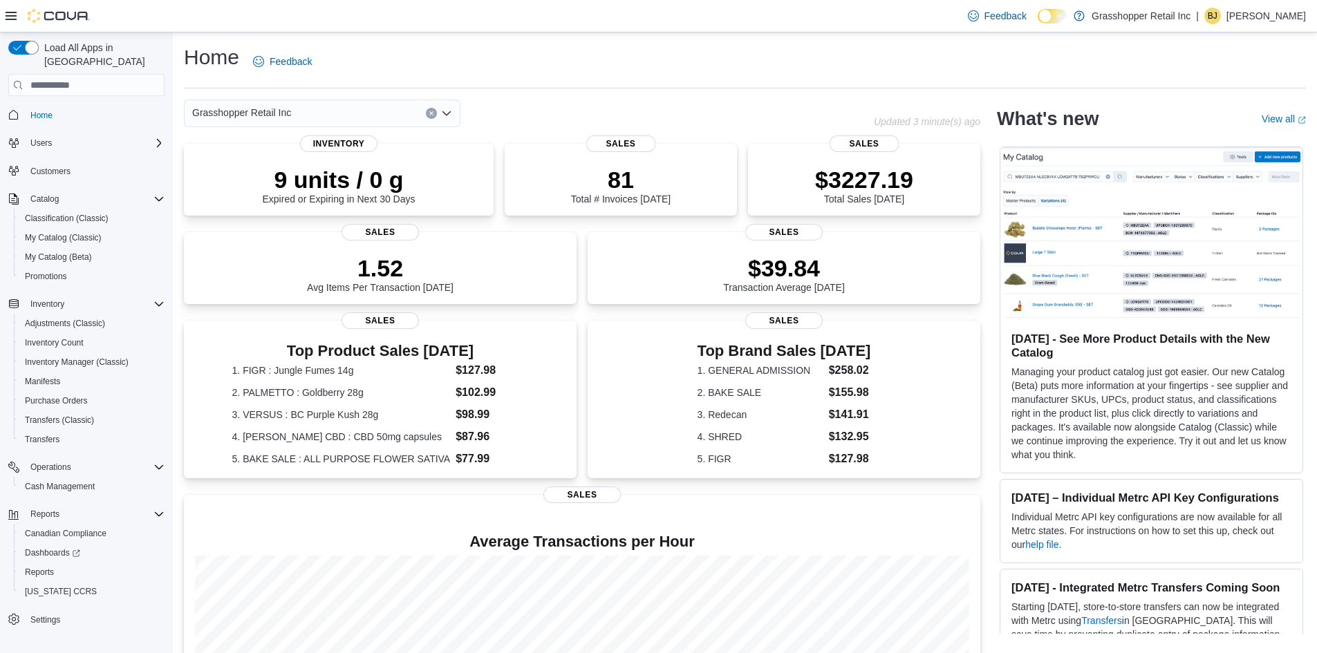  Describe the element at coordinates (50, 171) in the screenshot. I see `span: Customers` at that location.